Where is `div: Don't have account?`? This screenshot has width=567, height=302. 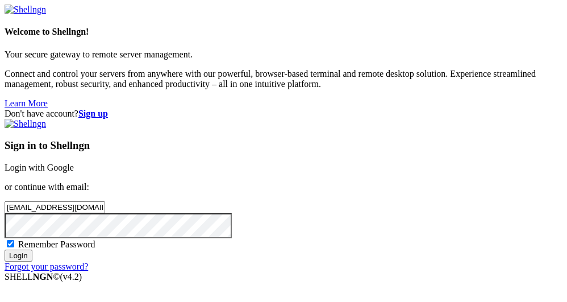
div: Don't have account? is located at coordinates (283, 114).